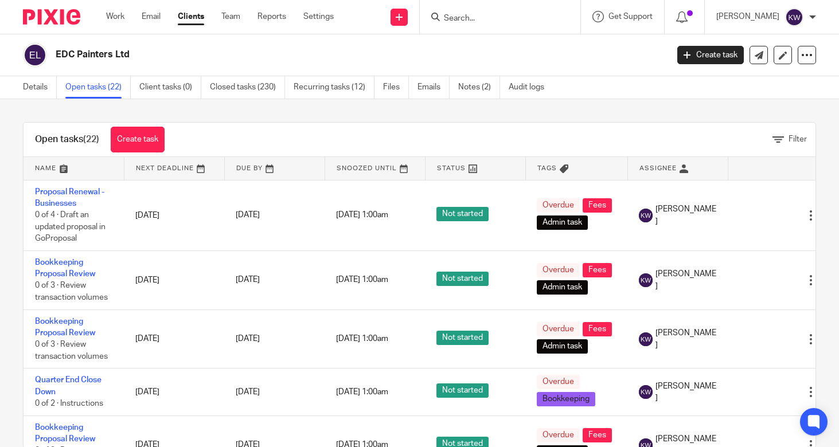 The image size is (839, 447). I want to click on span: (22), so click(91, 139).